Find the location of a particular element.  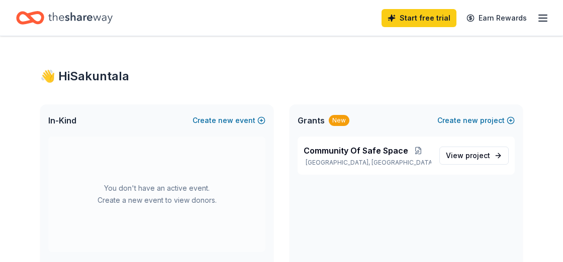

a: Start free trial is located at coordinates (419, 18).